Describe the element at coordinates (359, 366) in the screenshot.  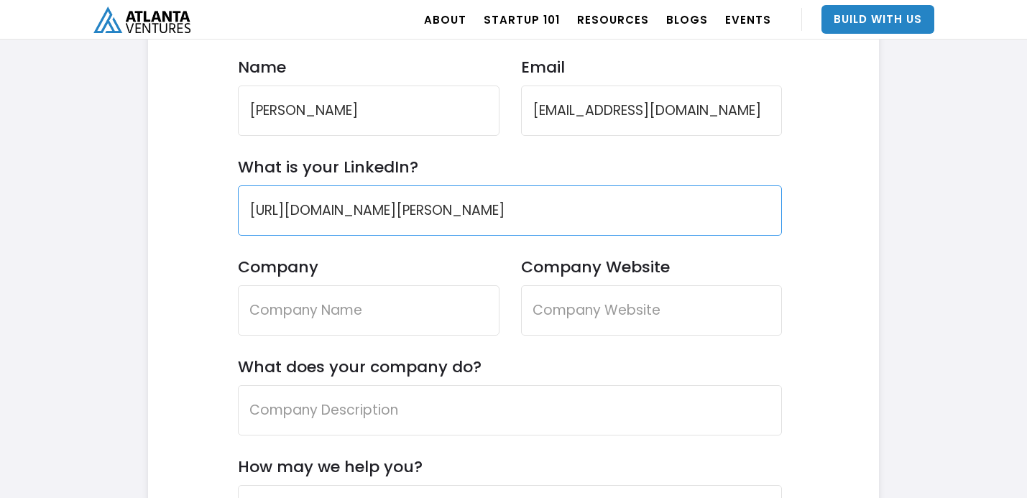
I see `label: What does your company do?` at that location.